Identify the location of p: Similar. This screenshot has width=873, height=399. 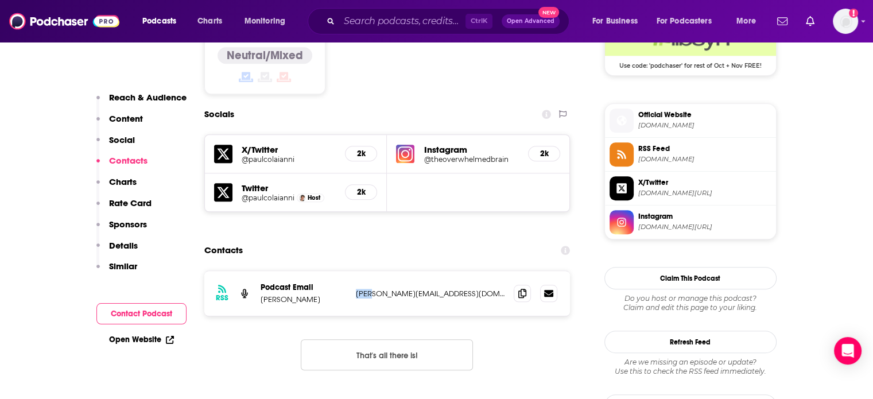
(123, 266).